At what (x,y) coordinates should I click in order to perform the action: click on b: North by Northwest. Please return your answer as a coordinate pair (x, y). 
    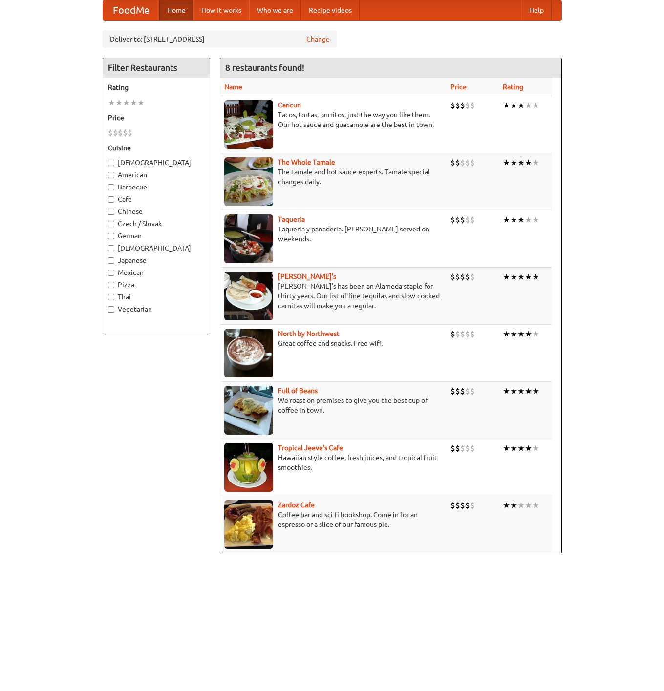
    Looking at the image, I should click on (309, 334).